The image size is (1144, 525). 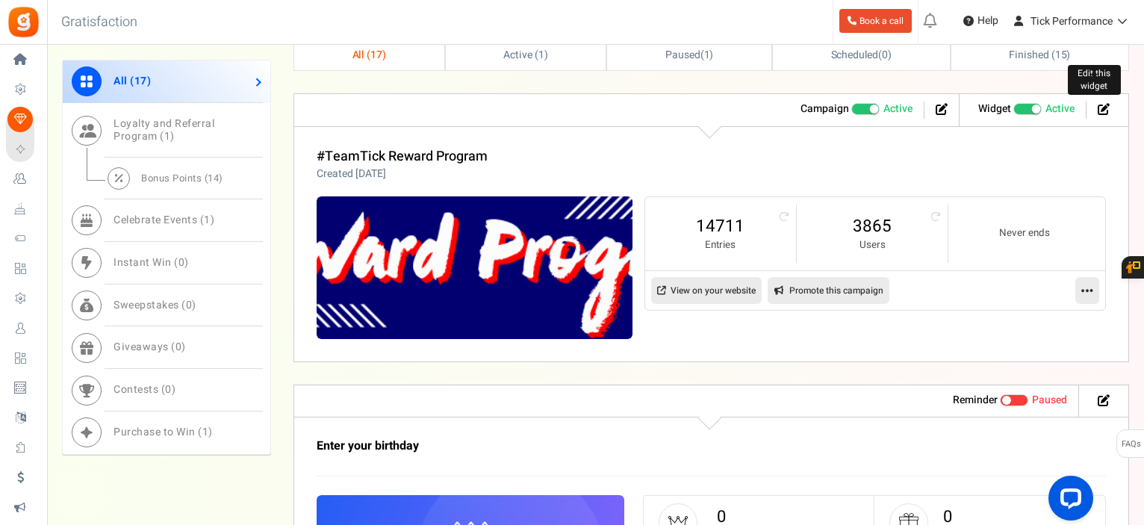 I want to click on small: Never ends, so click(x=1023, y=233).